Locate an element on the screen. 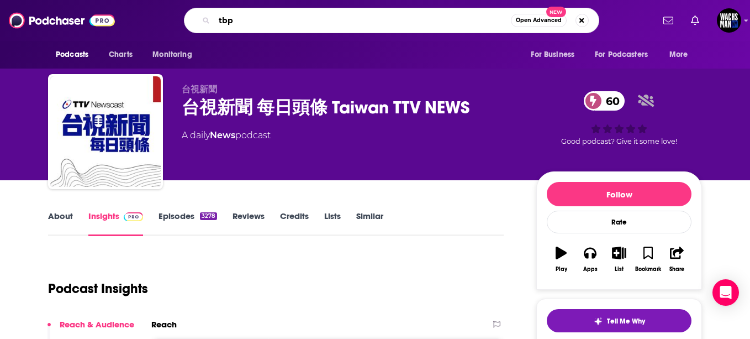 The image size is (750, 339). a: Podchaser - Follow, Share and Rate Podcasts is located at coordinates (62, 20).